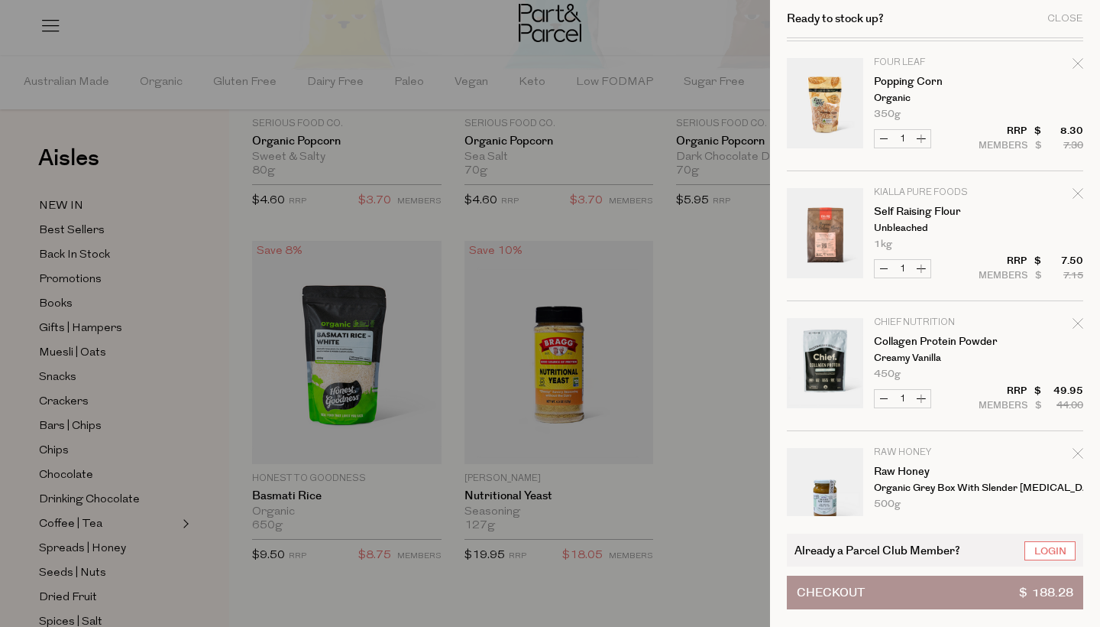 This screenshot has width=1100, height=627. What do you see at coordinates (1078, 196) in the screenshot?
I see `div: Remove Self Raising Flour` at bounding box center [1078, 196].